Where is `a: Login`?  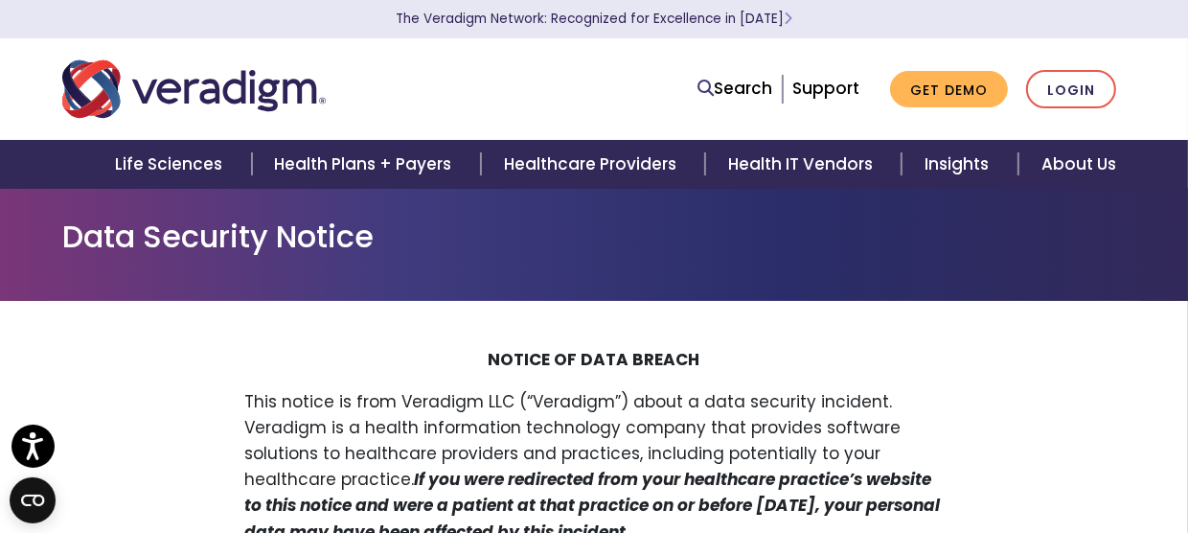 a: Login is located at coordinates (1071, 89).